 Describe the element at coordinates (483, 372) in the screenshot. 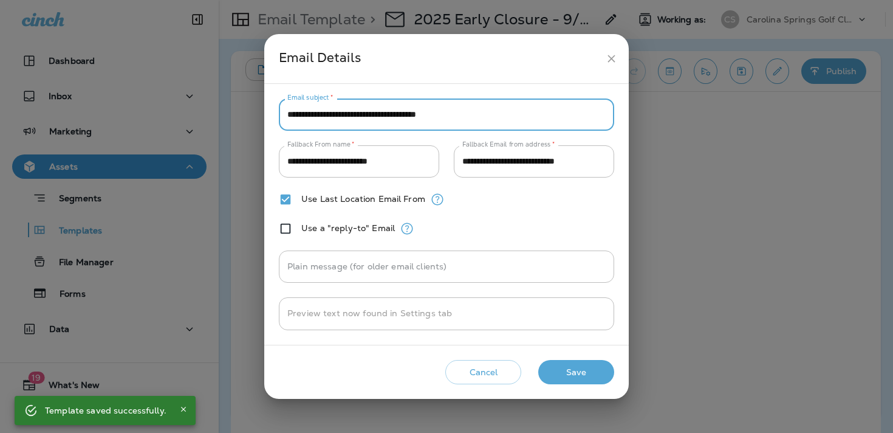

I see `button: Cancel` at that location.